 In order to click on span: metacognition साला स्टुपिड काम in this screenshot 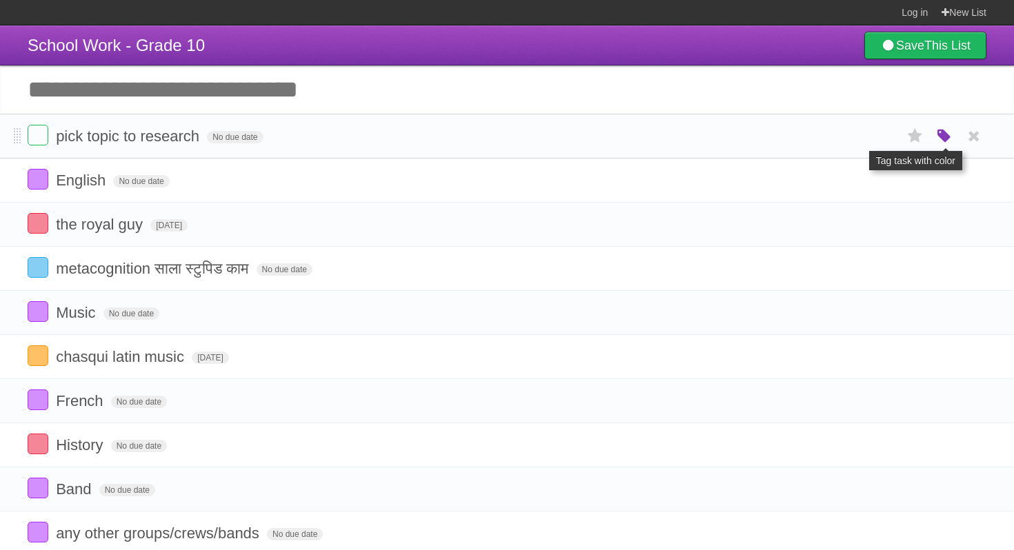, I will do `click(154, 268)`.